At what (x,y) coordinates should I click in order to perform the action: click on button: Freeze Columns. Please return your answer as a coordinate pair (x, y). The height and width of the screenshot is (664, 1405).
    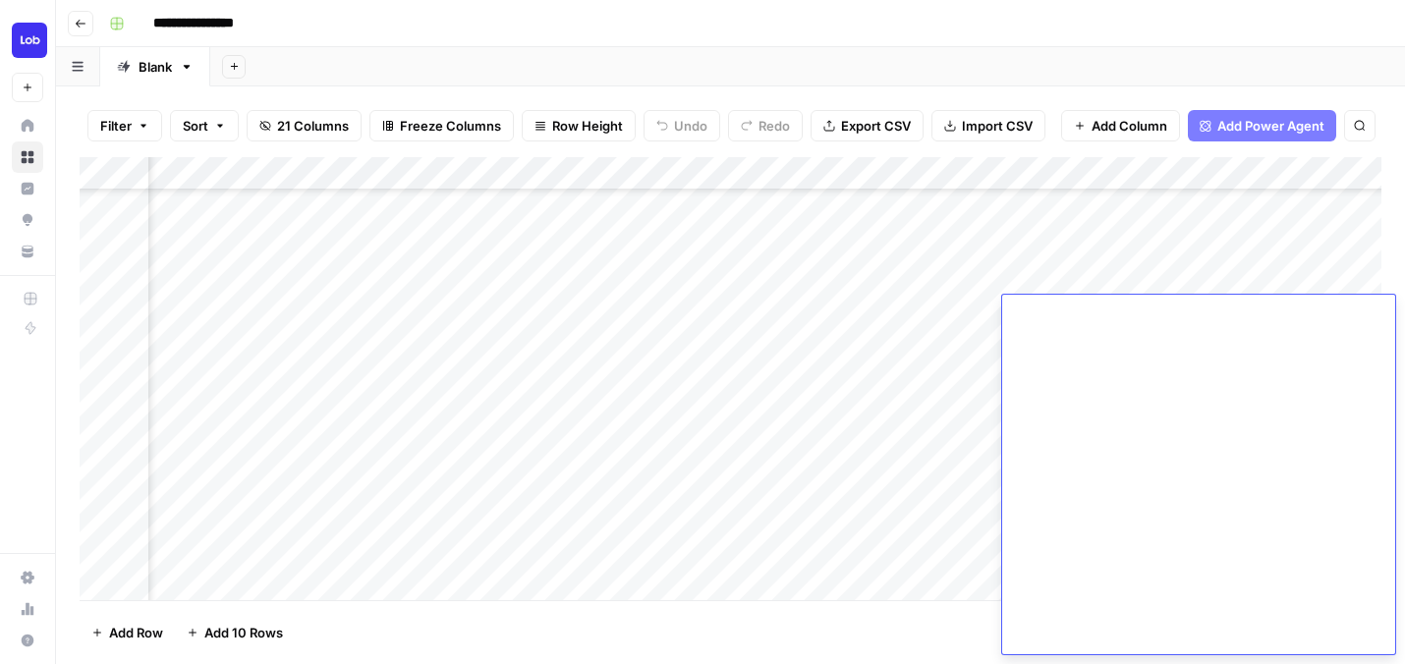
    Looking at the image, I should click on (441, 126).